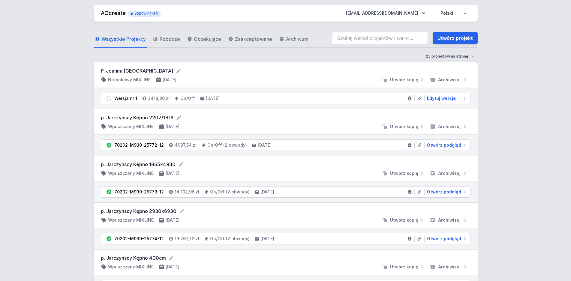 The height and width of the screenshot is (281, 571). I want to click on span: Robocze, so click(170, 39).